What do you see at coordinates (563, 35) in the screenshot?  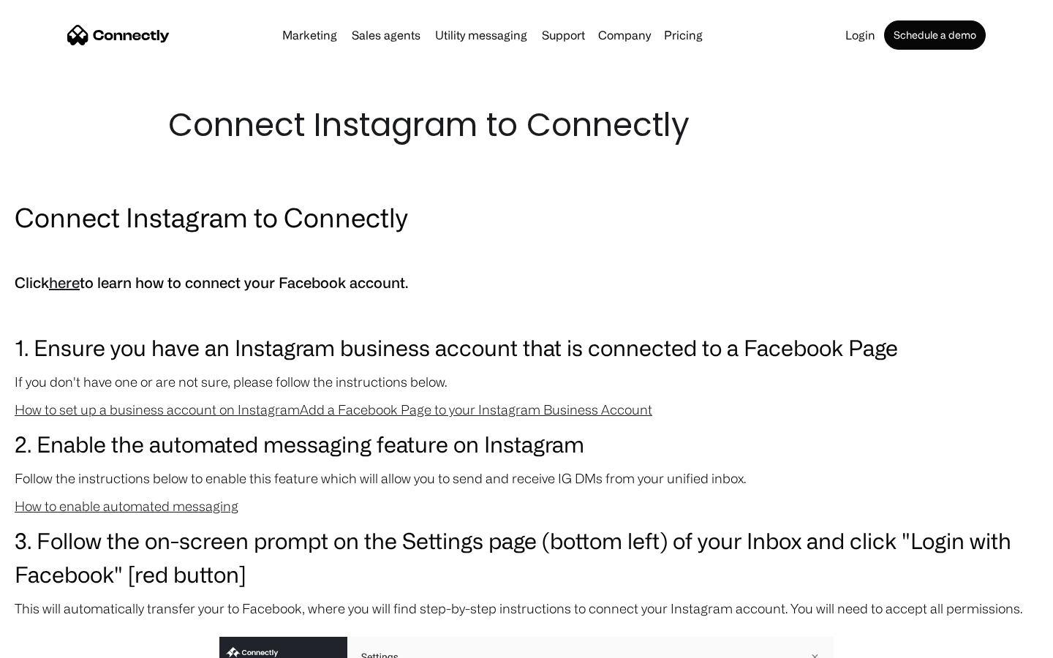 I see `a: Support` at bounding box center [563, 35].